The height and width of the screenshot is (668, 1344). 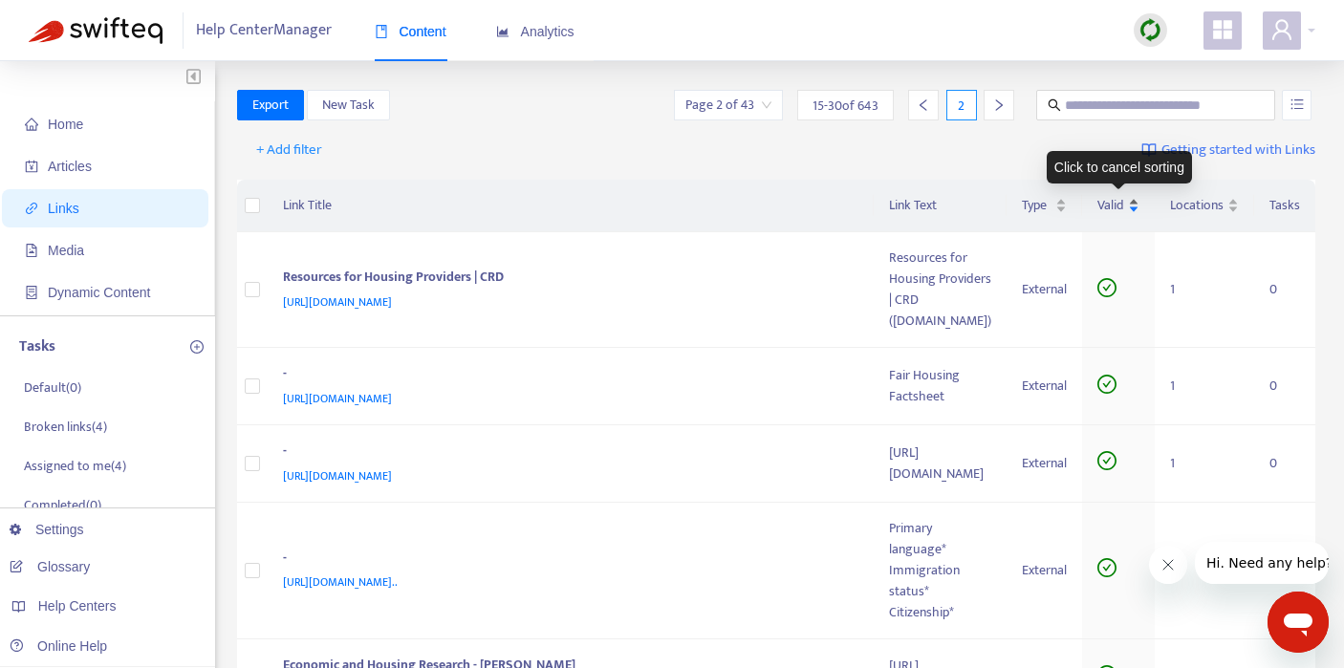 What do you see at coordinates (1111, 206) in the screenshot?
I see `span: Valid` at bounding box center [1111, 206].